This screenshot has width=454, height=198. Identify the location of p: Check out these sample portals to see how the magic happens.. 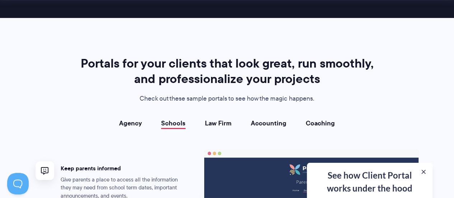
(227, 99).